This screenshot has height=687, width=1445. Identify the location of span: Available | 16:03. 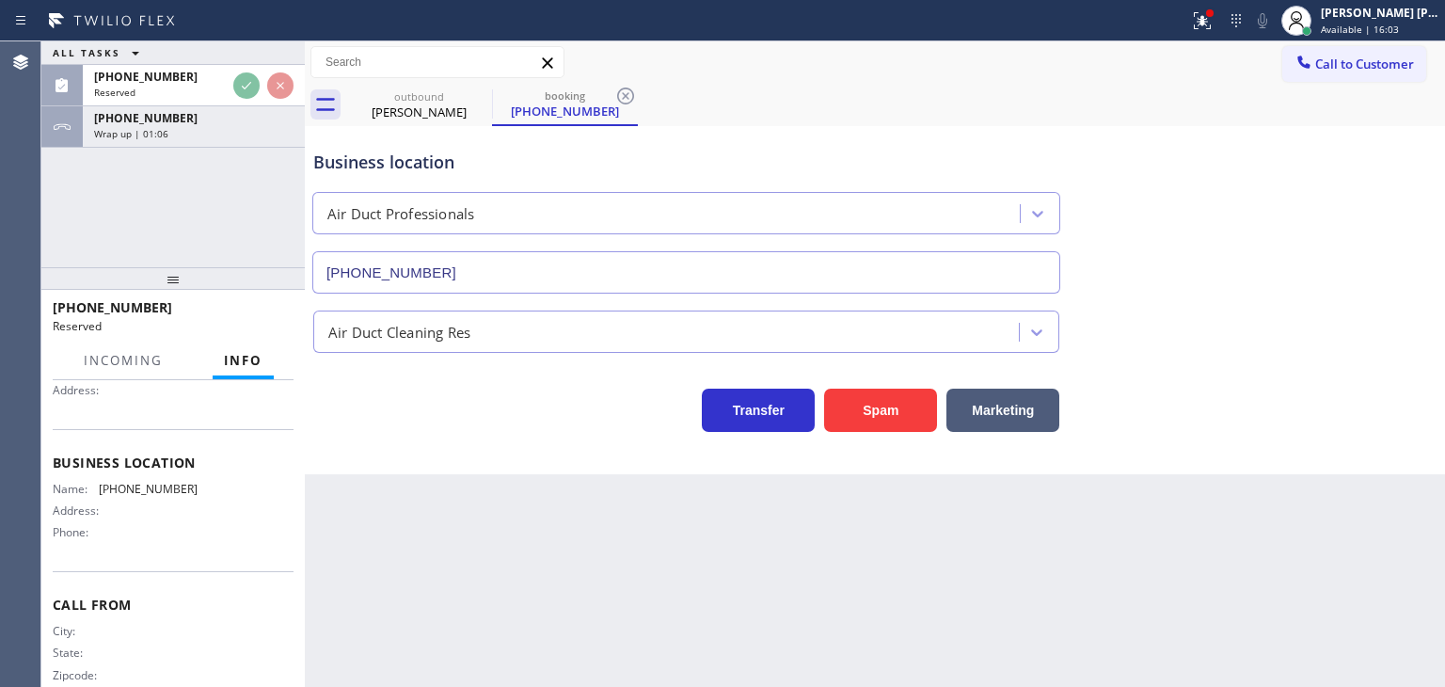
(1359, 29).